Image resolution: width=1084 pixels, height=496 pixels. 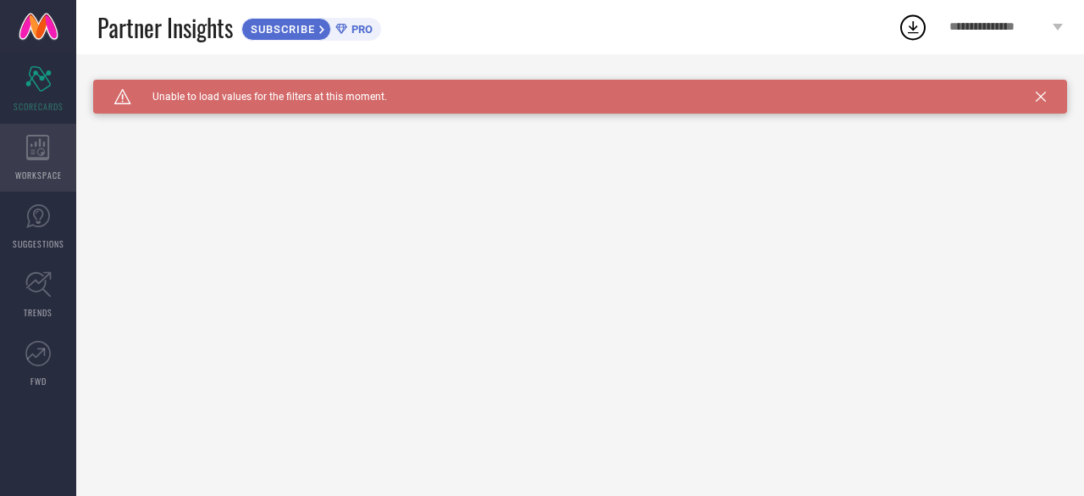 I want to click on span: TRENDS, so click(x=38, y=312).